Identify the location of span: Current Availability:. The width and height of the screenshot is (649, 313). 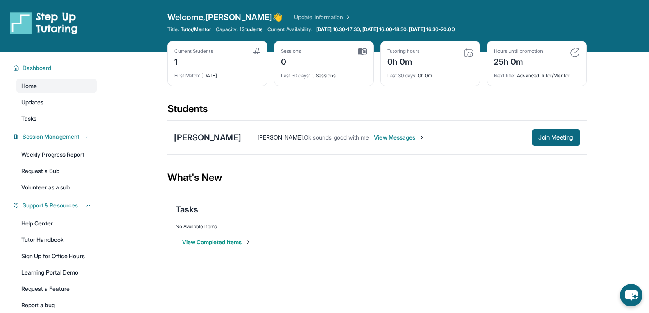
(290, 29).